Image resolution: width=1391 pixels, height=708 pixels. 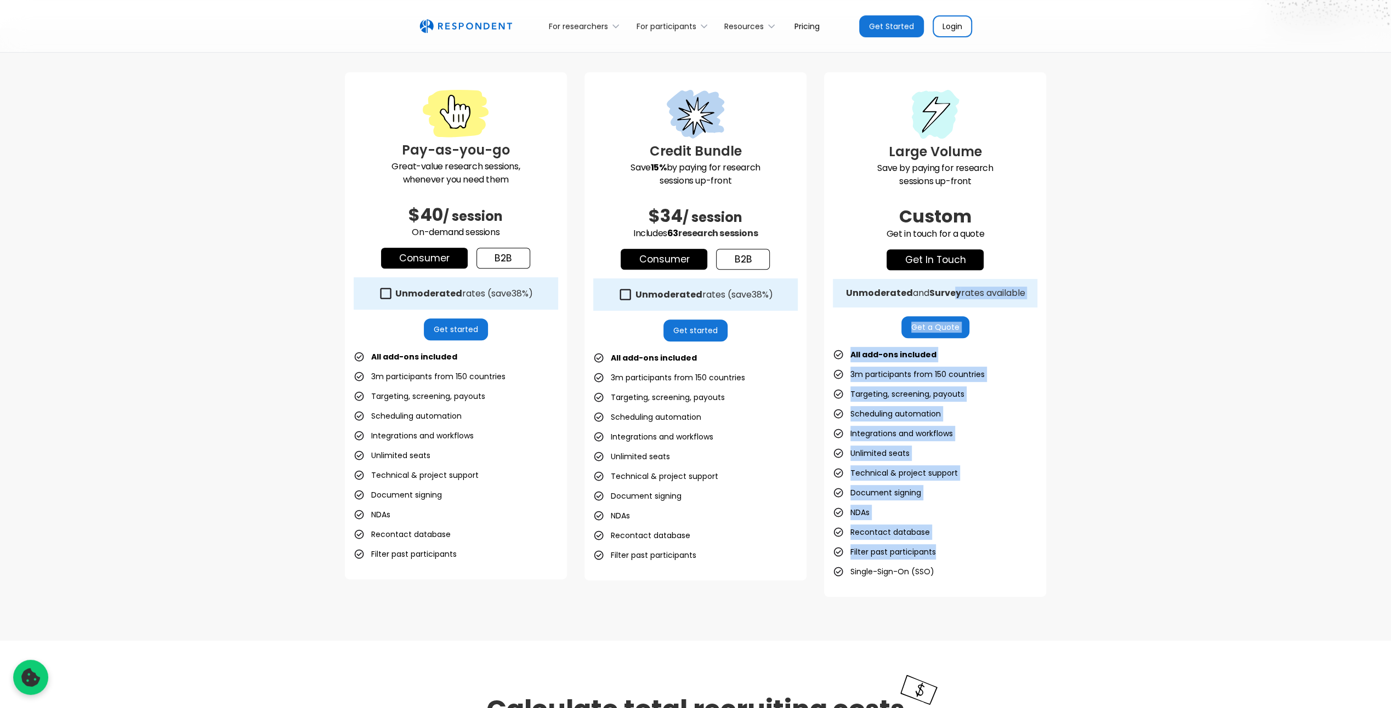 I want to click on span: $40, so click(x=425, y=214).